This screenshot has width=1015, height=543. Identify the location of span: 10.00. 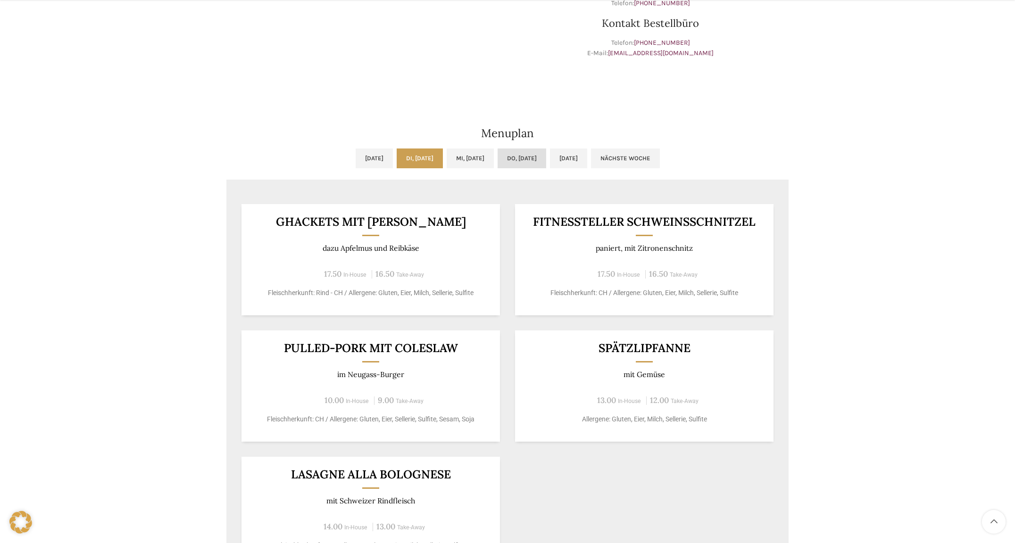
(334, 400).